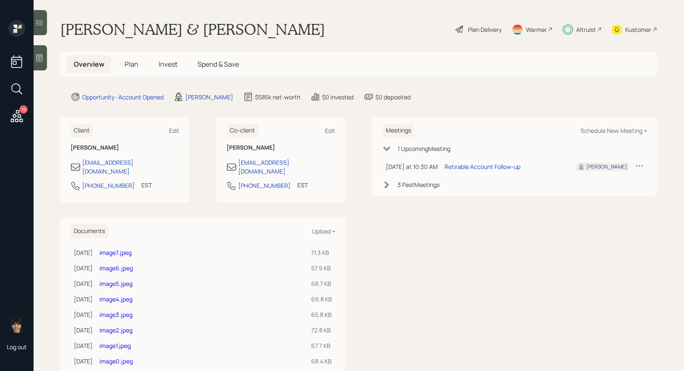  Describe the element at coordinates (168, 64) in the screenshot. I see `span: Invest` at that location.